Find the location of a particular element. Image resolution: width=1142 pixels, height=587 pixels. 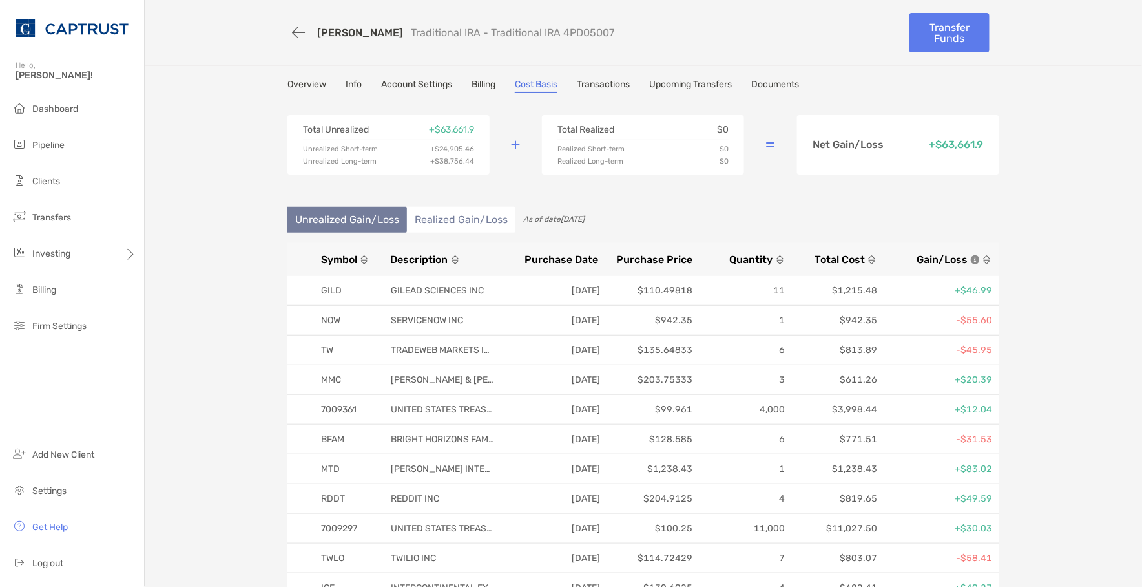

p: Unrealized Long-term is located at coordinates (340, 161).